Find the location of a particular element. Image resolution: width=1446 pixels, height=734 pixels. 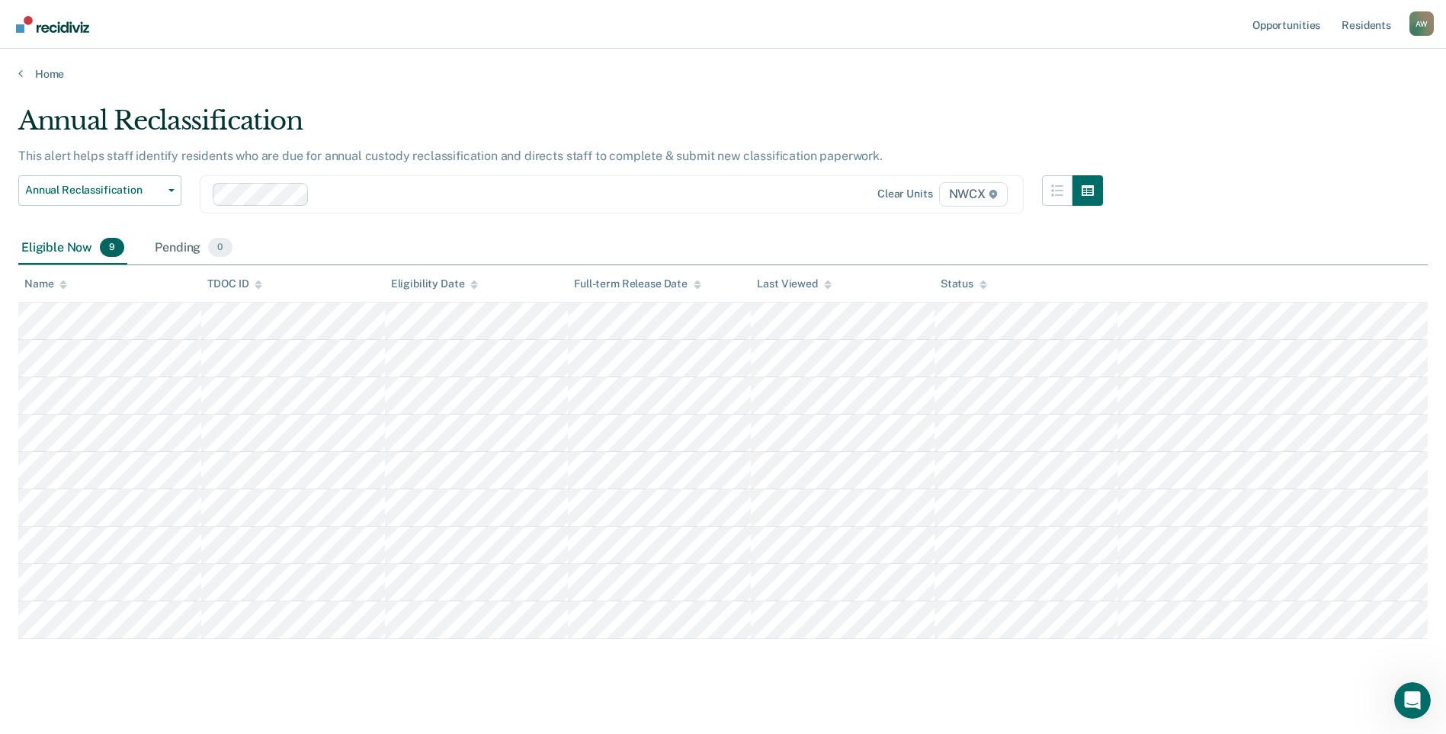

div: Annual Reclassification is located at coordinates (560, 126).